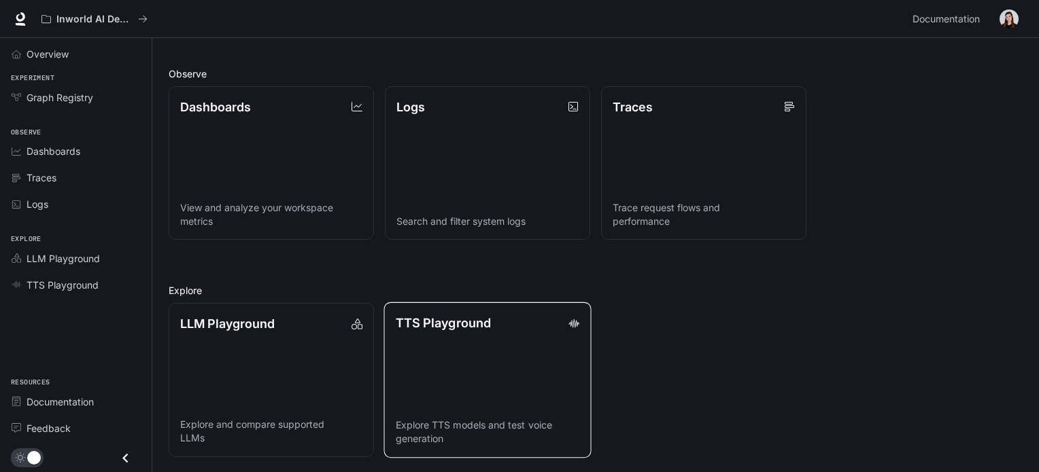 Image resolution: width=1039 pixels, height=472 pixels. What do you see at coordinates (48, 428) in the screenshot?
I see `span: Feedback` at bounding box center [48, 428].